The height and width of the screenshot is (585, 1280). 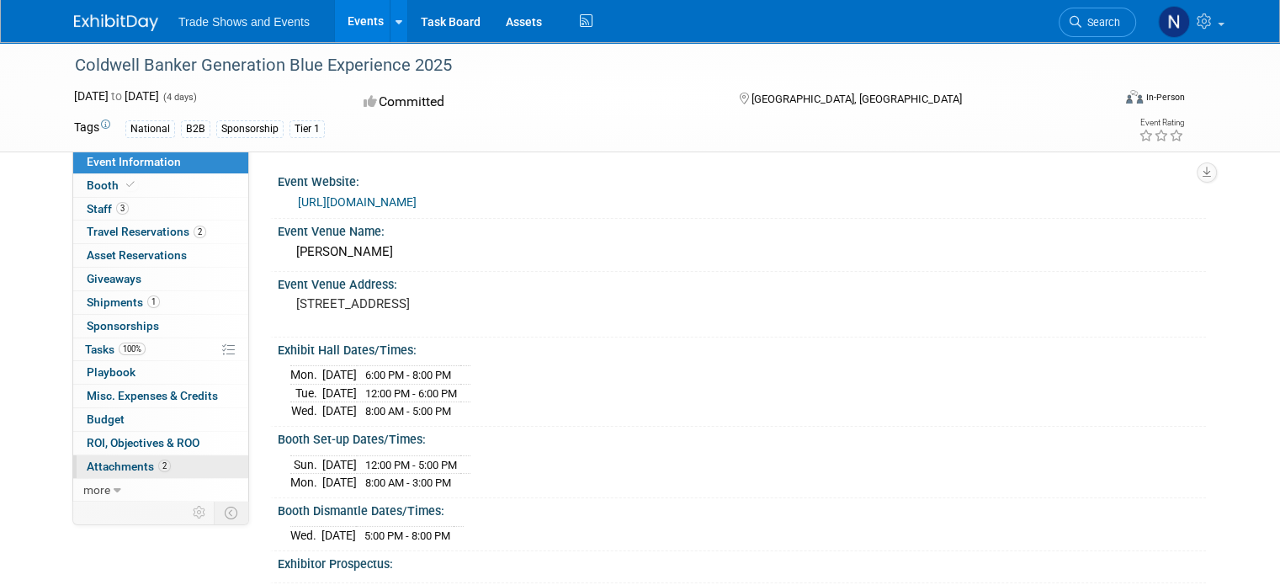 I want to click on i: Booth reservation complete, so click(x=130, y=184).